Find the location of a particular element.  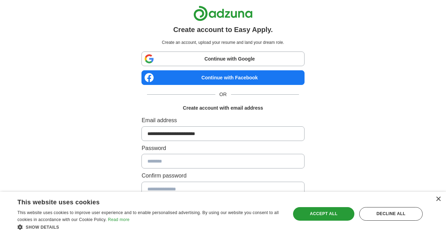

div: Decline all is located at coordinates (391, 214).